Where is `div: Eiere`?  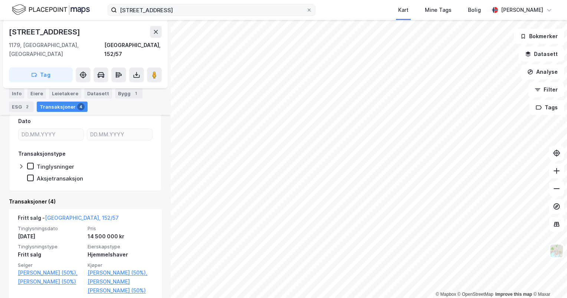
div: Eiere is located at coordinates (37, 94).